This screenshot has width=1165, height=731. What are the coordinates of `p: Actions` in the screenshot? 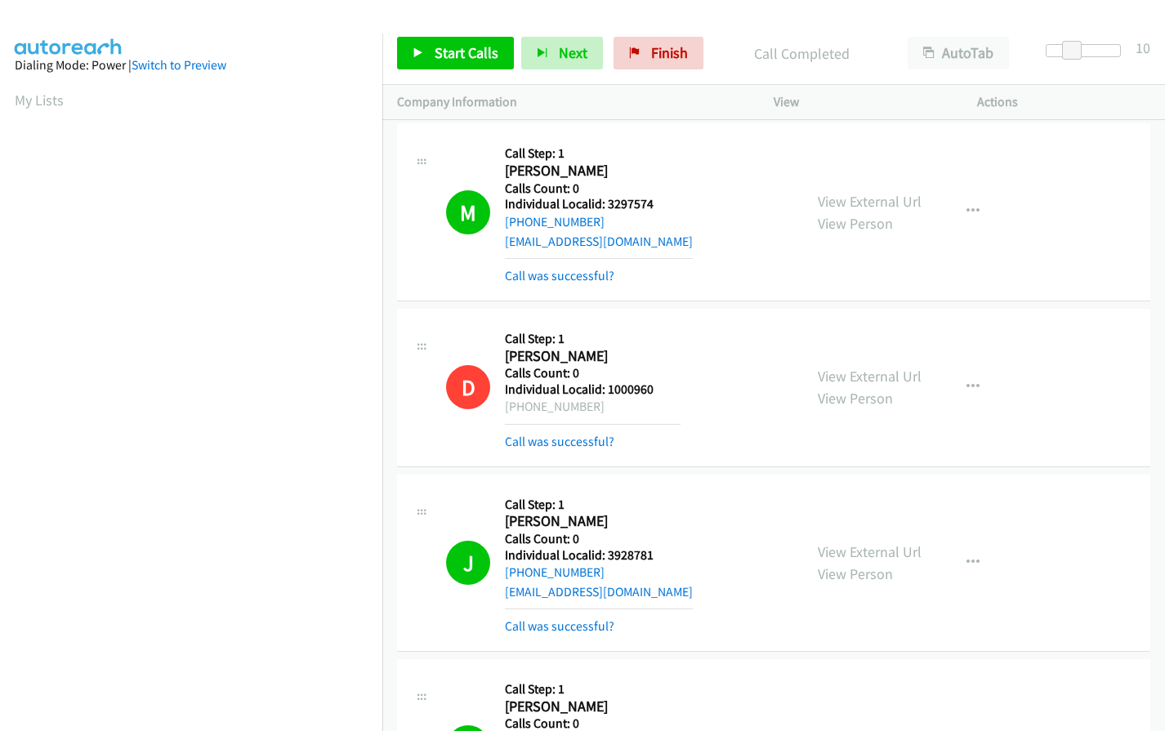 It's located at (1063, 102).